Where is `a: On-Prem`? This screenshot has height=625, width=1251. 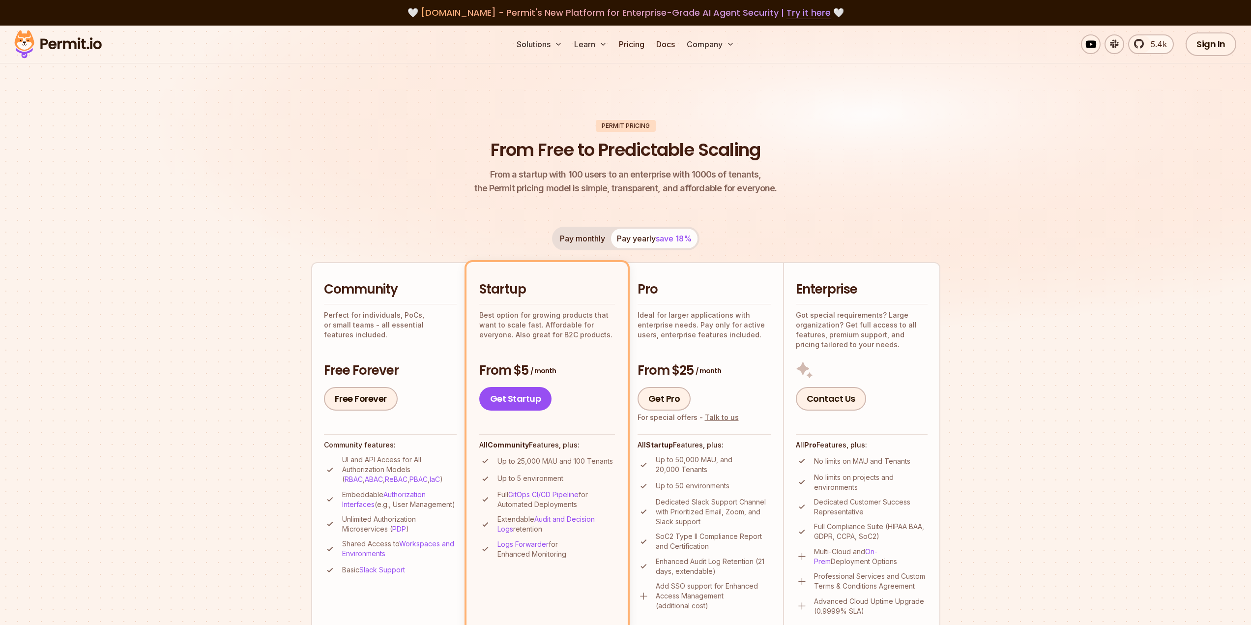 a: On-Prem is located at coordinates (846, 556).